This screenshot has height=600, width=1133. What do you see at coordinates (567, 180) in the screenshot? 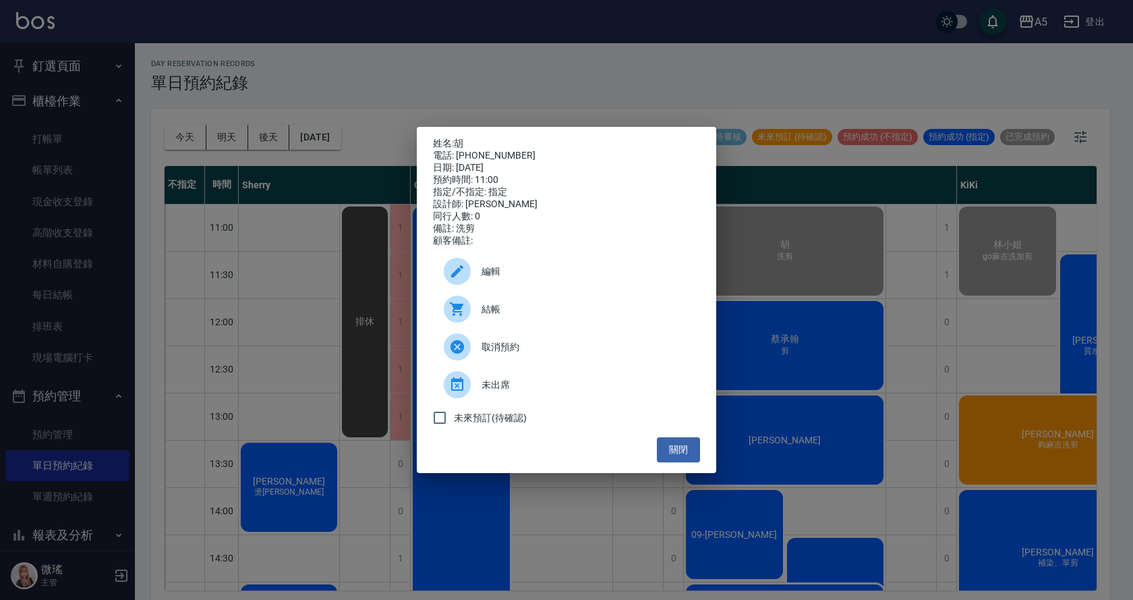
I see `div: 預約時間: 11:00` at bounding box center [567, 180].